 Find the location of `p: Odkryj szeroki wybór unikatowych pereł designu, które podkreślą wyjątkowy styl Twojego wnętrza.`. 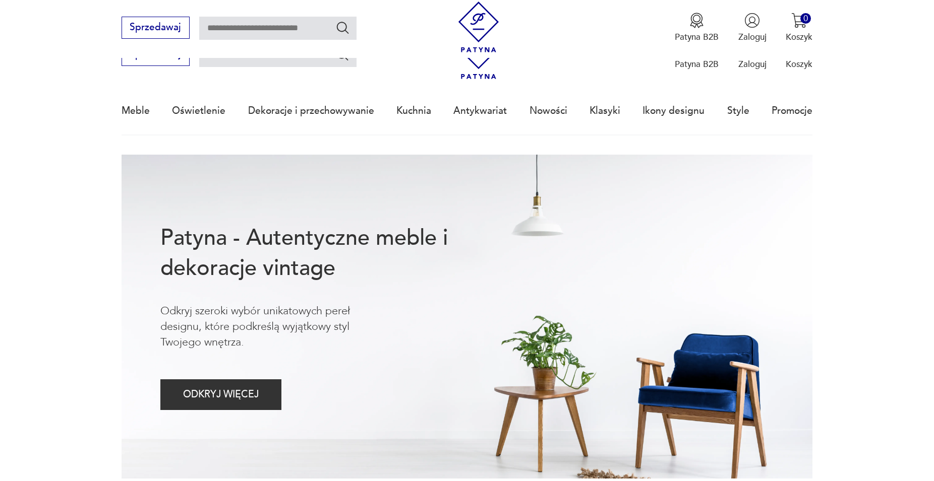

p: Odkryj szeroki wybór unikatowych pereł designu, które podkreślą wyjątkowy styl Twojego wnętrza. is located at coordinates (275, 327).